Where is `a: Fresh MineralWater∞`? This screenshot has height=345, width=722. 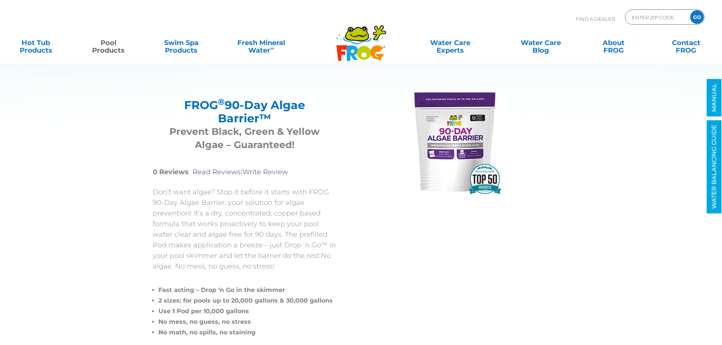 a: Fresh MineralWater∞ is located at coordinates (261, 43).